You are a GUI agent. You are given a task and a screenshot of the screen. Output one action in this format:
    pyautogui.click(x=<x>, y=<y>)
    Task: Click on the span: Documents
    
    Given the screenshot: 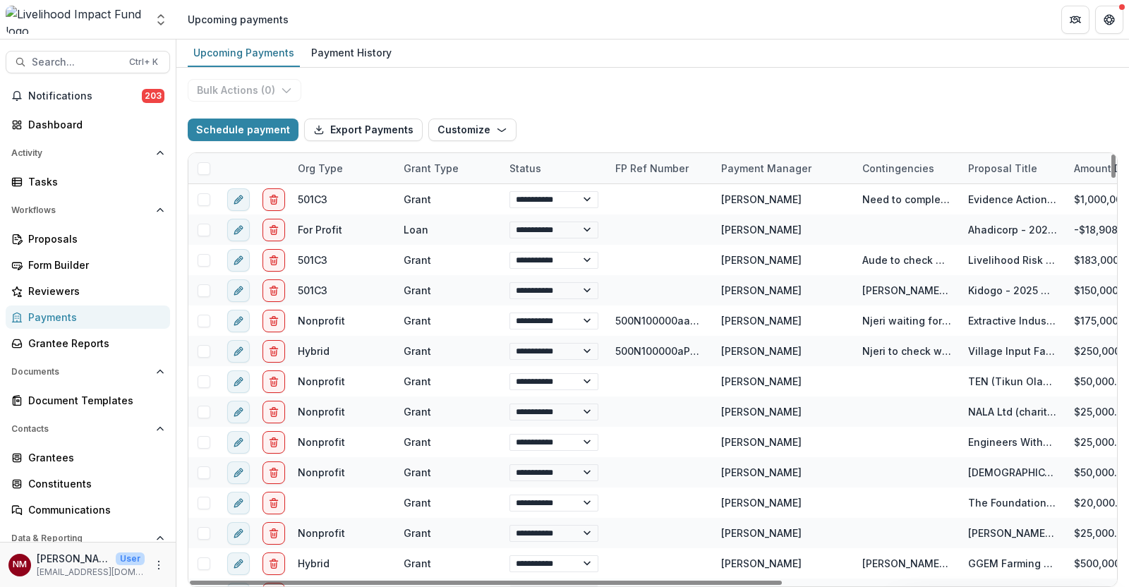 What is the action you would take?
    pyautogui.click(x=80, y=372)
    